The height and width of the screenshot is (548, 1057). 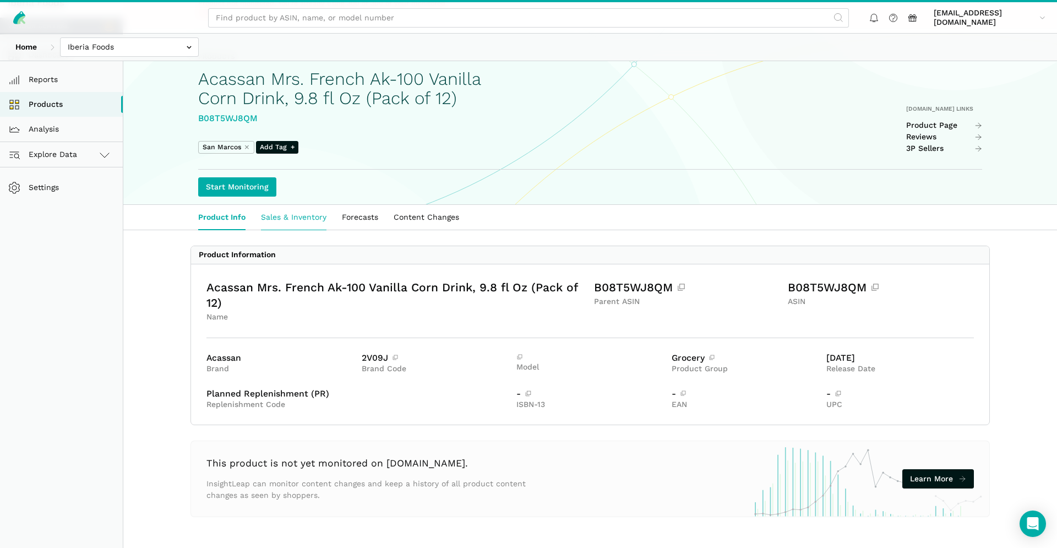 I want to click on p: InsightLeap can monitor content changes and keep a history of all product content changes as seen..., so click(x=367, y=490).